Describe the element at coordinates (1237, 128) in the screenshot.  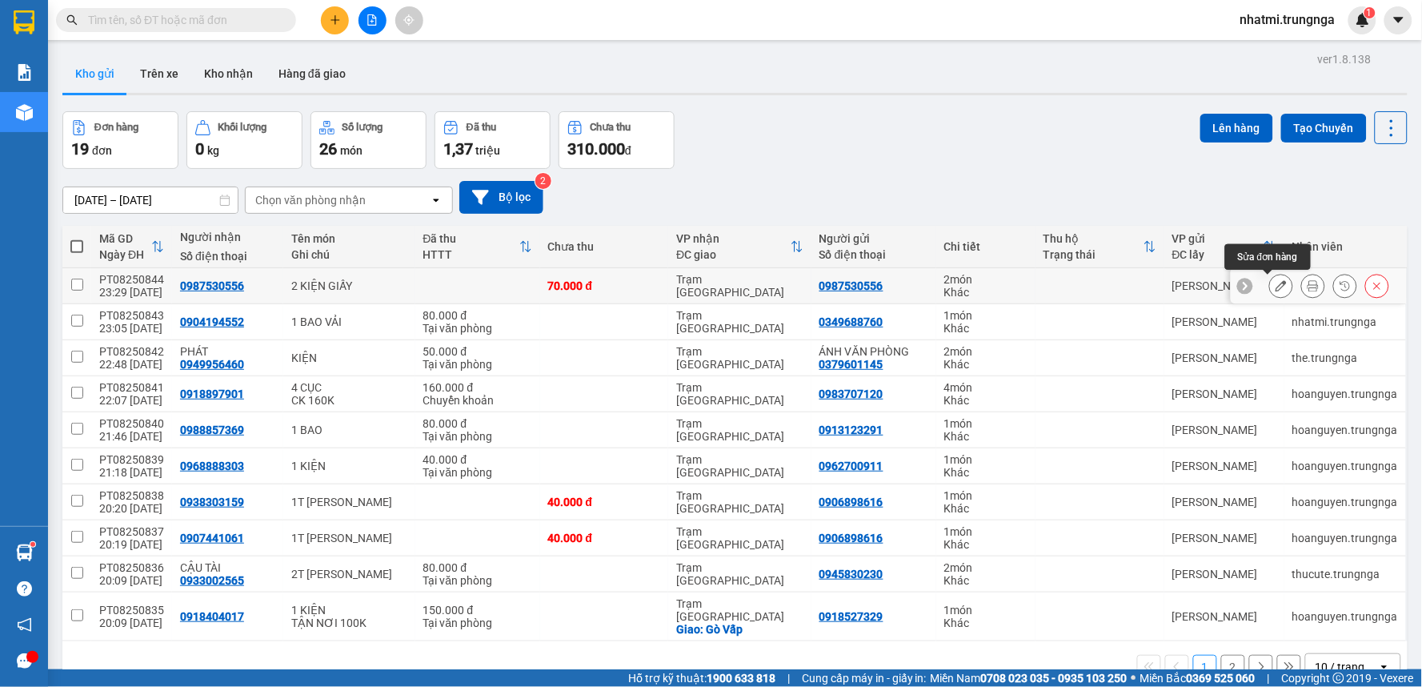
I see `button: Lên hàng` at that location.